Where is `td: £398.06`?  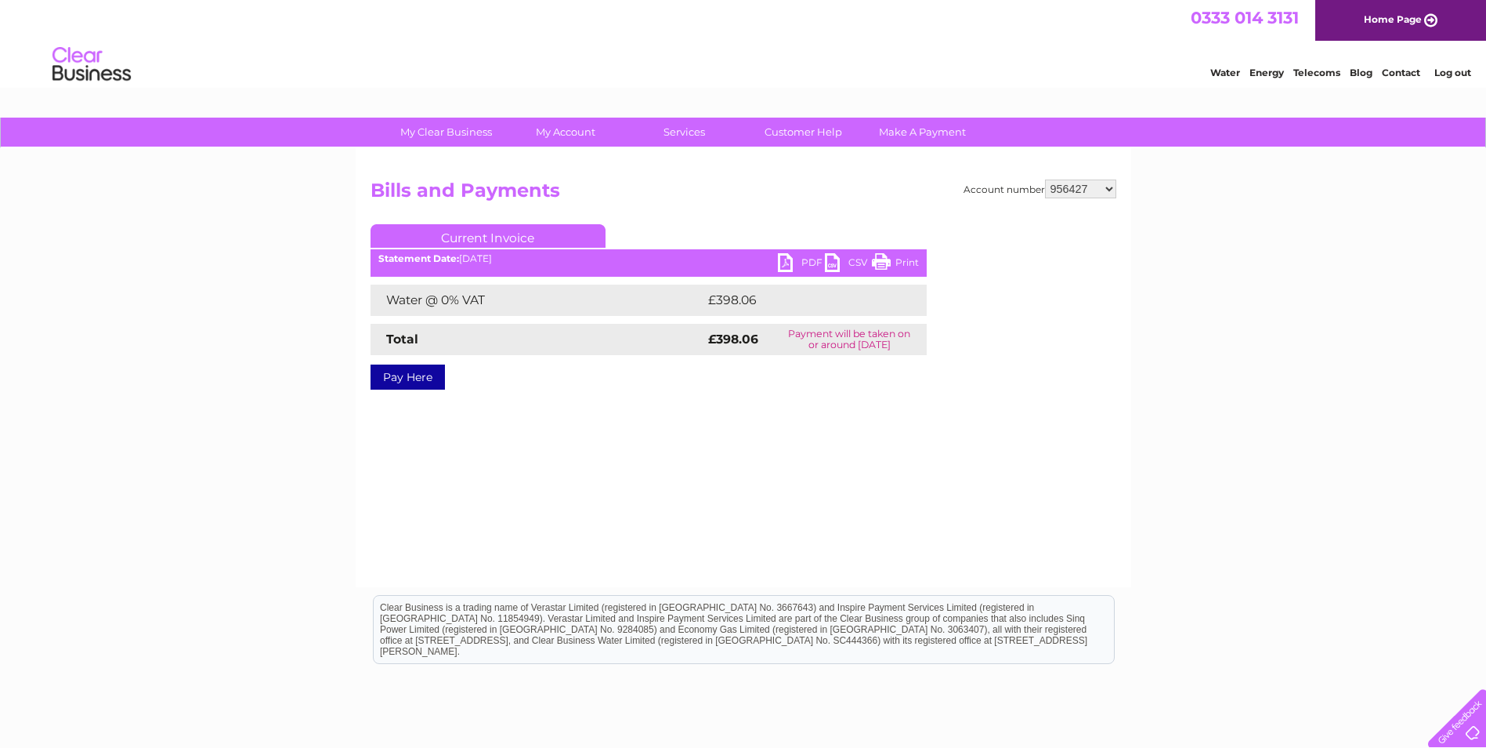
td: £398.06 is located at coordinates (802, 300).